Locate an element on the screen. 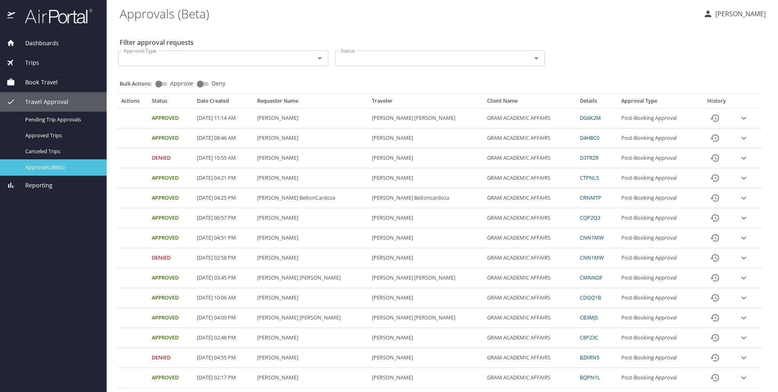 The height and width of the screenshot is (392, 778). th: History is located at coordinates (717, 103).